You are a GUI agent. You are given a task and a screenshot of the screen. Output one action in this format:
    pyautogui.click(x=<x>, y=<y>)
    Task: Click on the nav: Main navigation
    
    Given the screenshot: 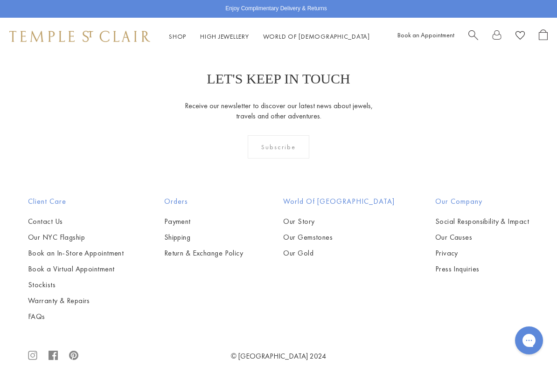 What is the action you would take?
    pyautogui.click(x=269, y=36)
    